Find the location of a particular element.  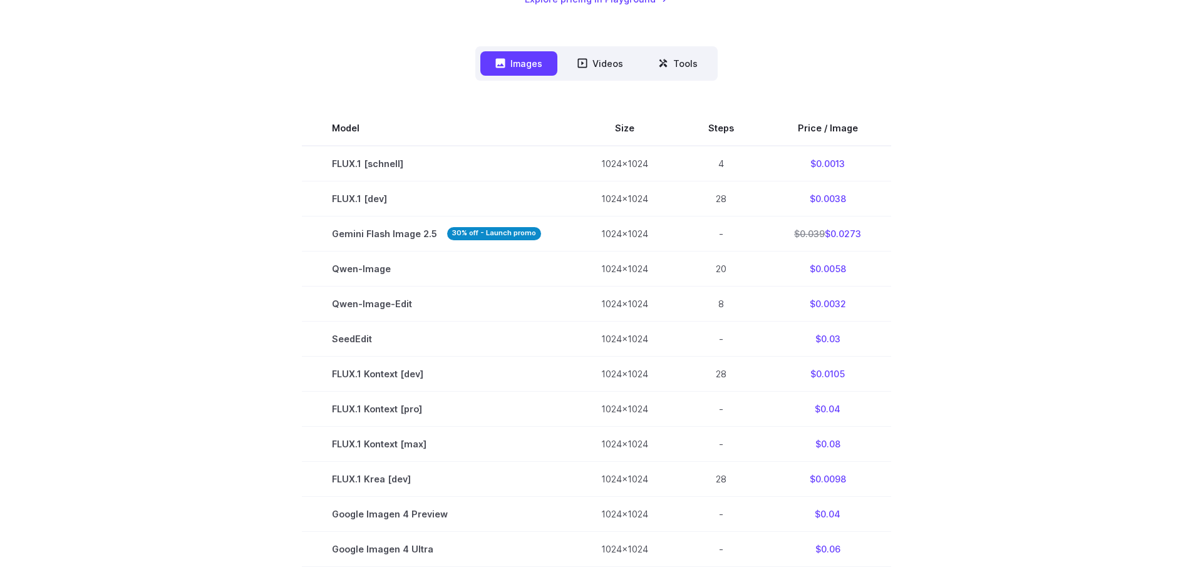

button: Images is located at coordinates (519, 63).